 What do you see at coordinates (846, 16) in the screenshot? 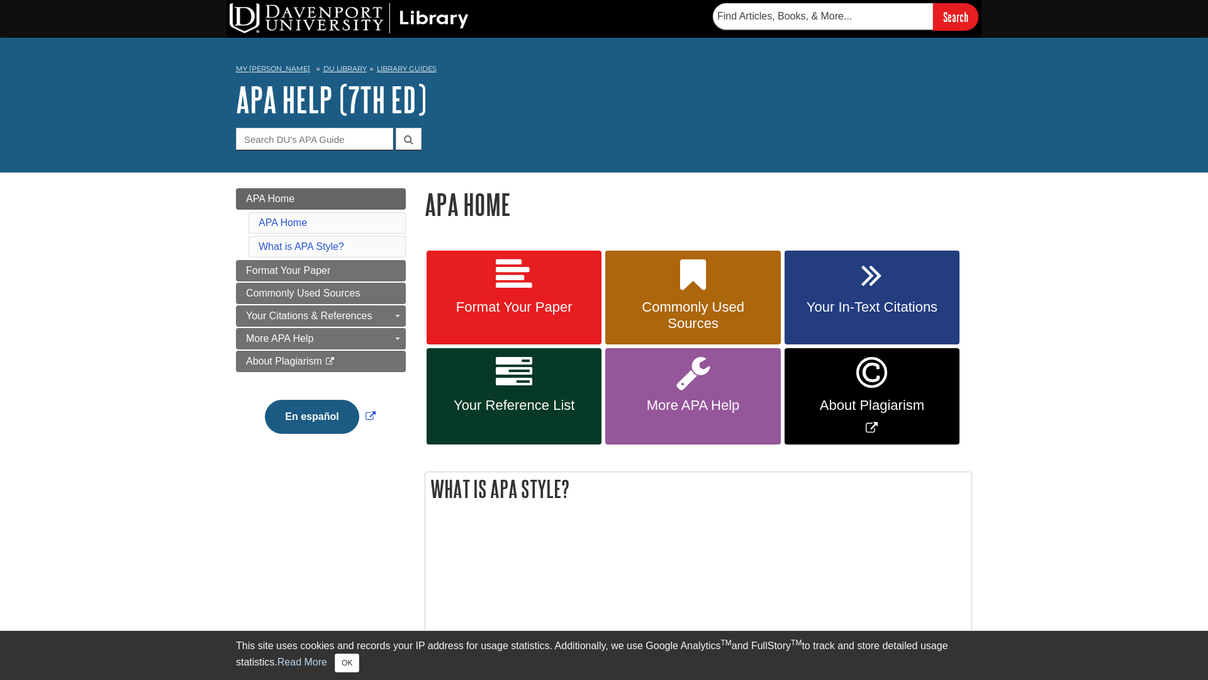
I see `form: Searches DU Library's articles, books, and more` at bounding box center [846, 16].